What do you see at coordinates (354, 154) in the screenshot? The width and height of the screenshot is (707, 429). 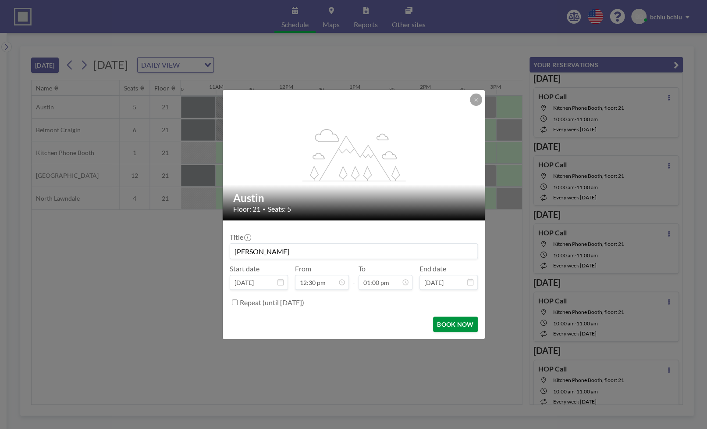 I see `g: flex-grow: 1.2;` at bounding box center [354, 154].